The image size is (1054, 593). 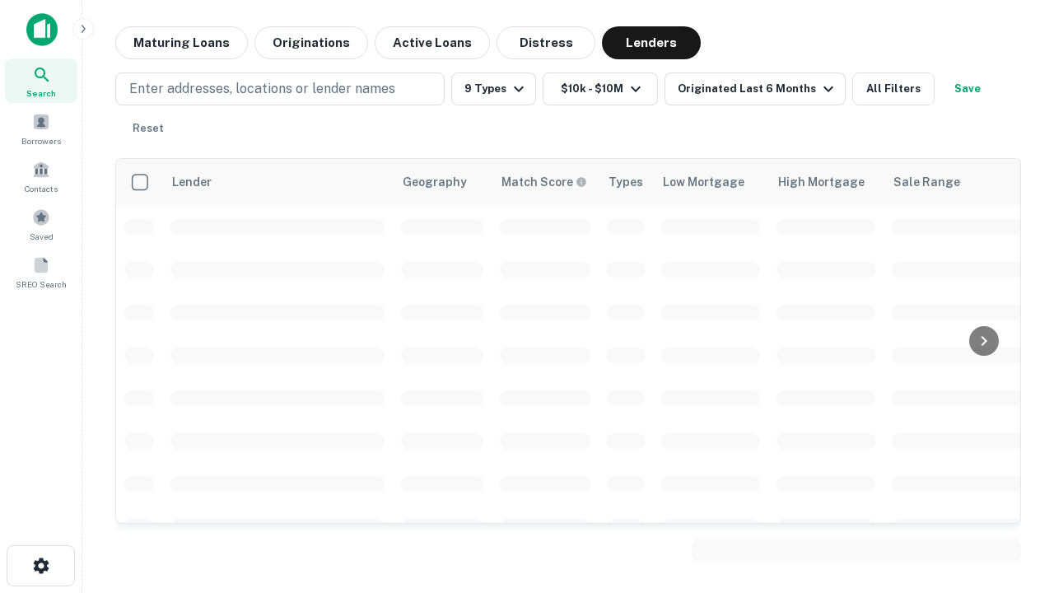 What do you see at coordinates (41, 272) in the screenshot?
I see `div: SREO Search` at bounding box center [41, 272].